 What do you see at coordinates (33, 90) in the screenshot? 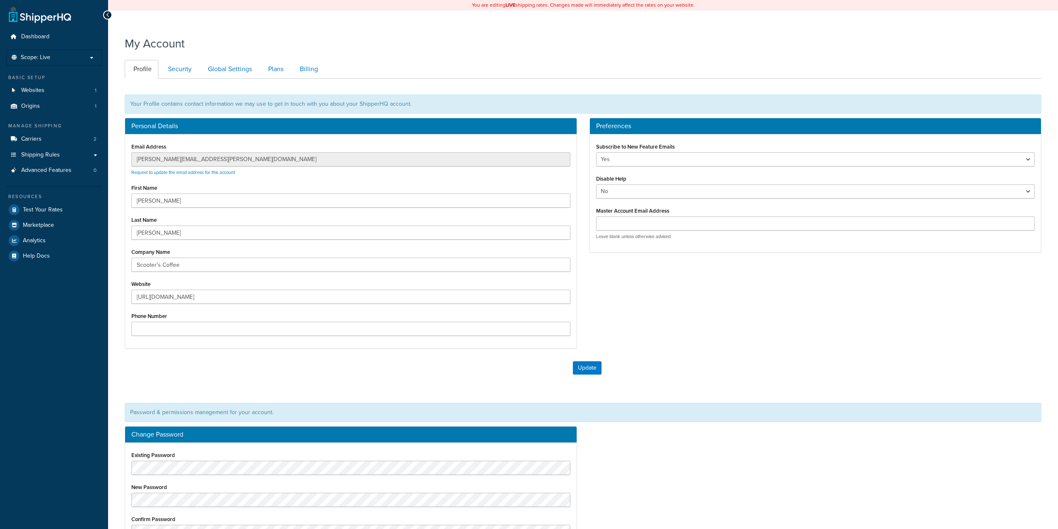
I see `span: Websites` at bounding box center [33, 90].